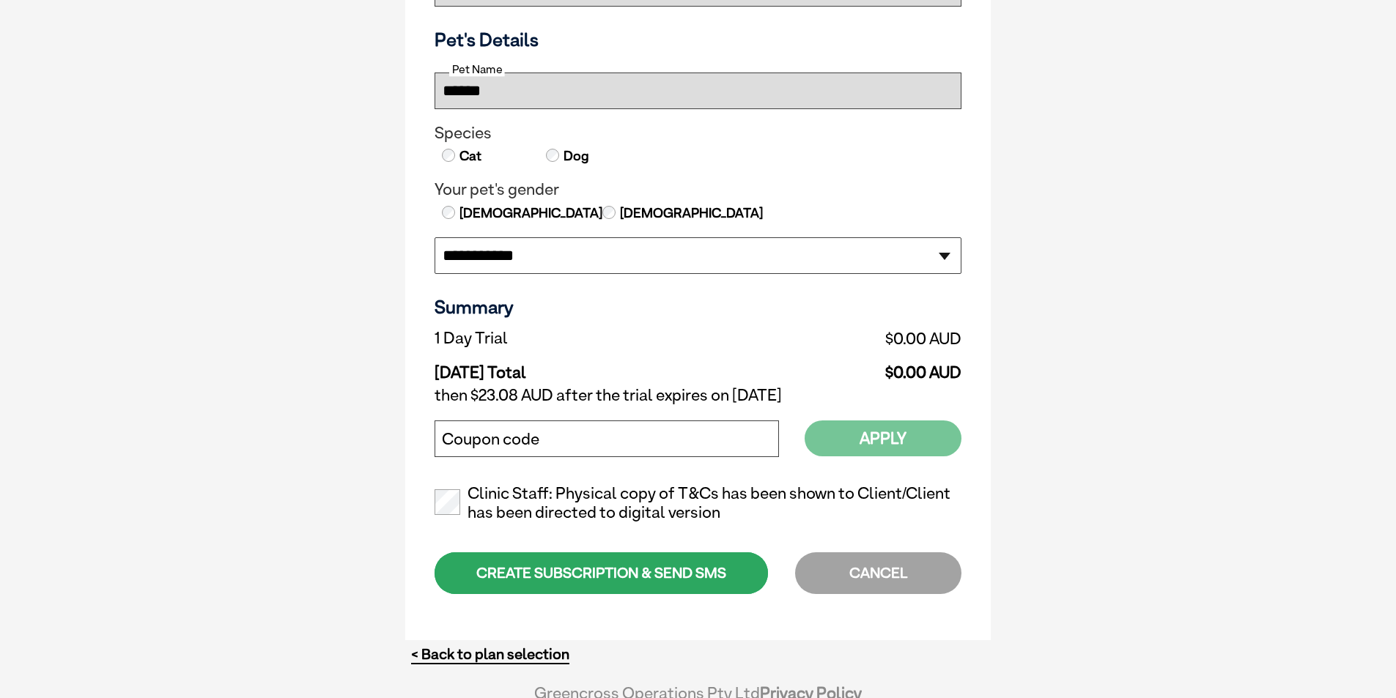 The width and height of the screenshot is (1396, 698). Describe the element at coordinates (447, 502) in the screenshot. I see `input: Clinic Staff: Physical copy of T&Cs has been shown to Client/Client has been directed to digital ...` at that location.